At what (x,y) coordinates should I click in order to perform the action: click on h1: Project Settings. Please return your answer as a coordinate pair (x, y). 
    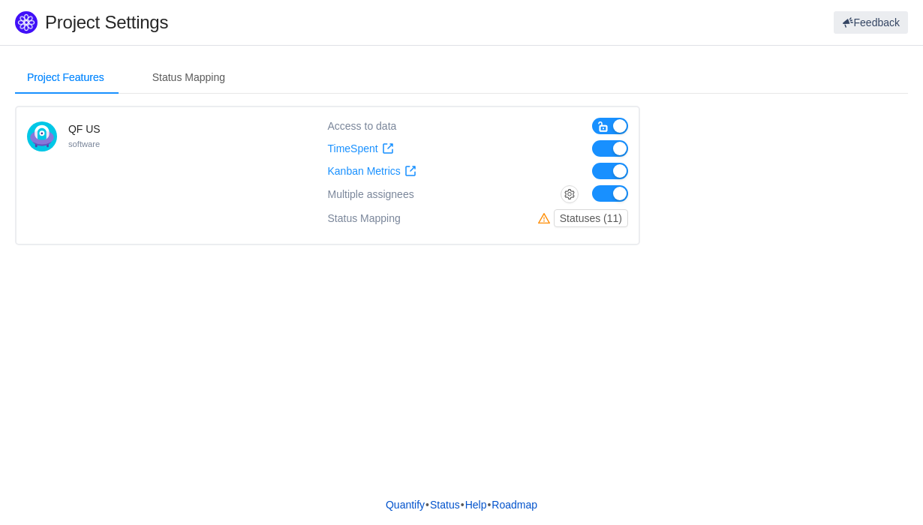
    Looking at the image, I should click on (299, 23).